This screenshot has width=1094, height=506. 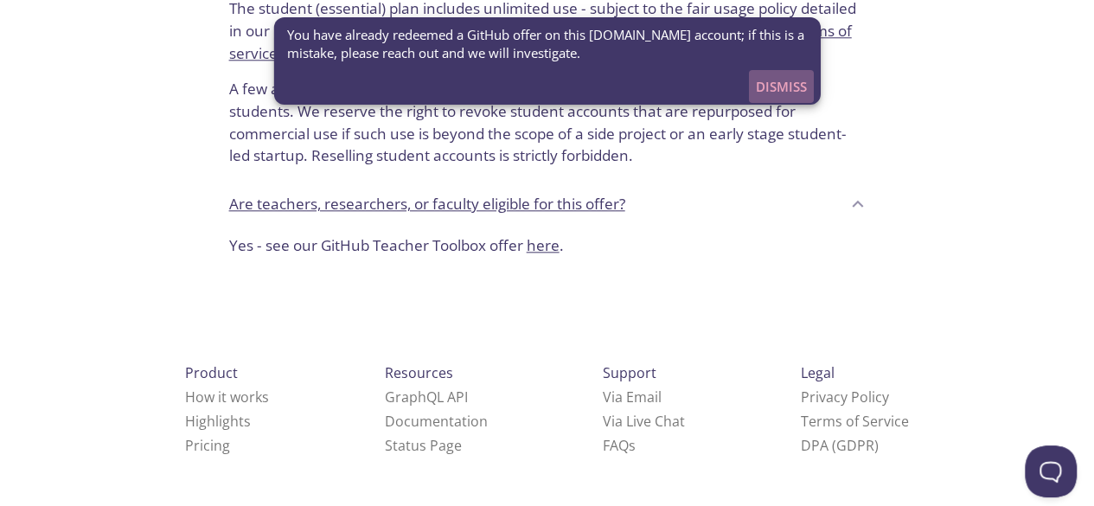 I want to click on a: Privacy Policy, so click(x=845, y=397).